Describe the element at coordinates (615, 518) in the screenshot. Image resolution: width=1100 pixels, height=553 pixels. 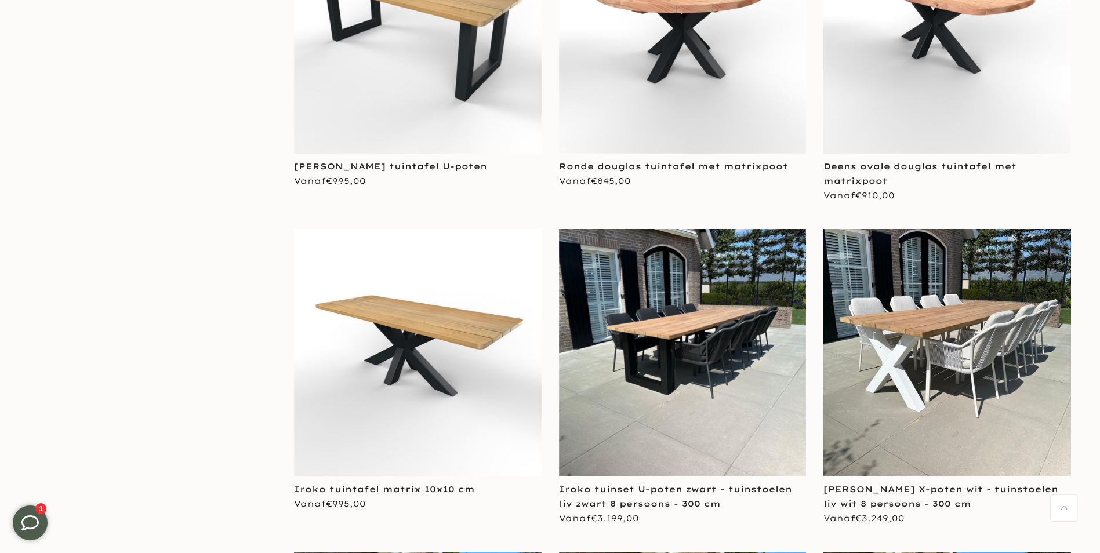
I see `span: €3.199,00` at that location.